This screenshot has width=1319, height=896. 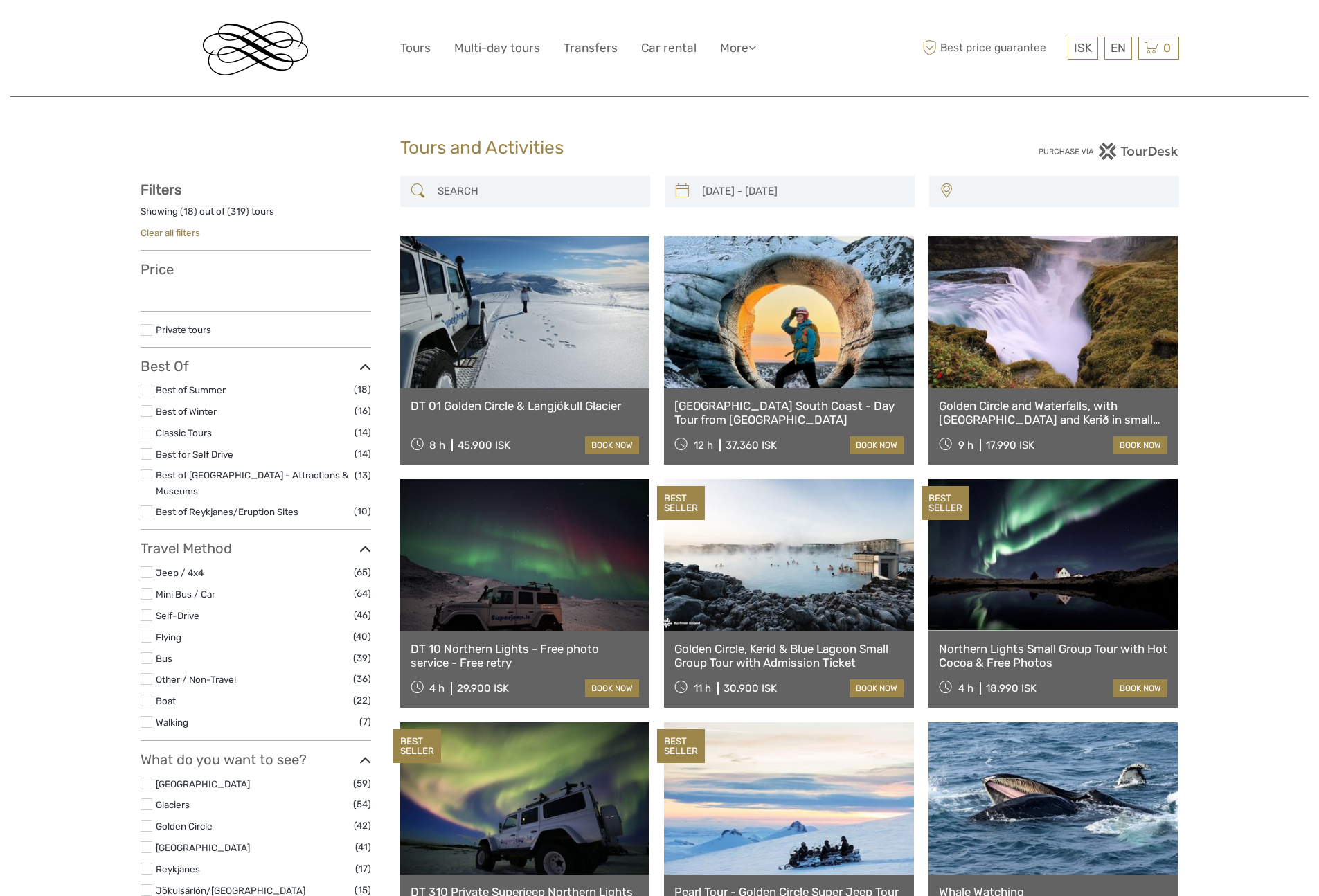 What do you see at coordinates (1108, 151) in the screenshot?
I see `img: PurchaseViaTourDesk.png` at bounding box center [1108, 151].